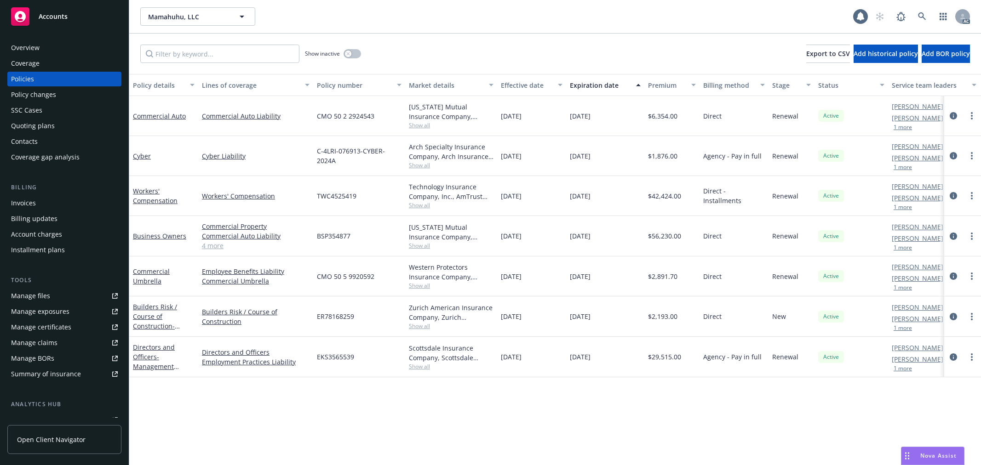 Image resolution: width=981 pixels, height=465 pixels. Describe the element at coordinates (446, 85) in the screenshot. I see `div: Market details` at that location.